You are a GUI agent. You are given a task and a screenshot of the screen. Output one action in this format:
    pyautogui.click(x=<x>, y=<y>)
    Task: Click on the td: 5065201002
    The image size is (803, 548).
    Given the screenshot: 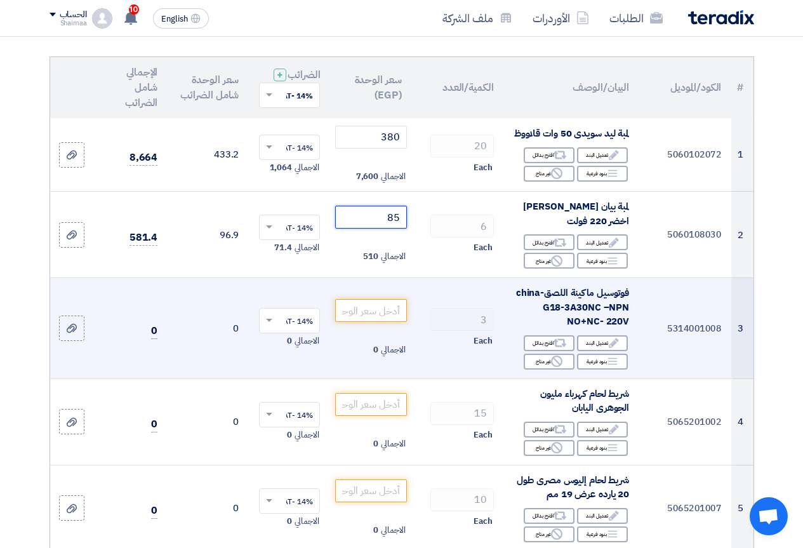 What is the action you would take?
    pyautogui.click(x=685, y=422)
    